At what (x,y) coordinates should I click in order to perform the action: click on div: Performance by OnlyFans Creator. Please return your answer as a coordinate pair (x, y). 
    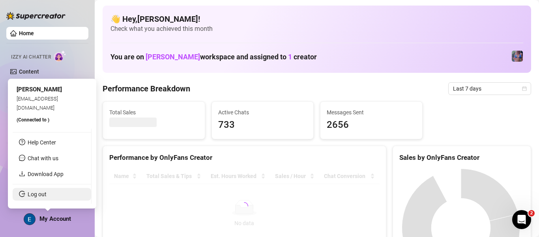
    Looking at the image, I should click on (244, 157).